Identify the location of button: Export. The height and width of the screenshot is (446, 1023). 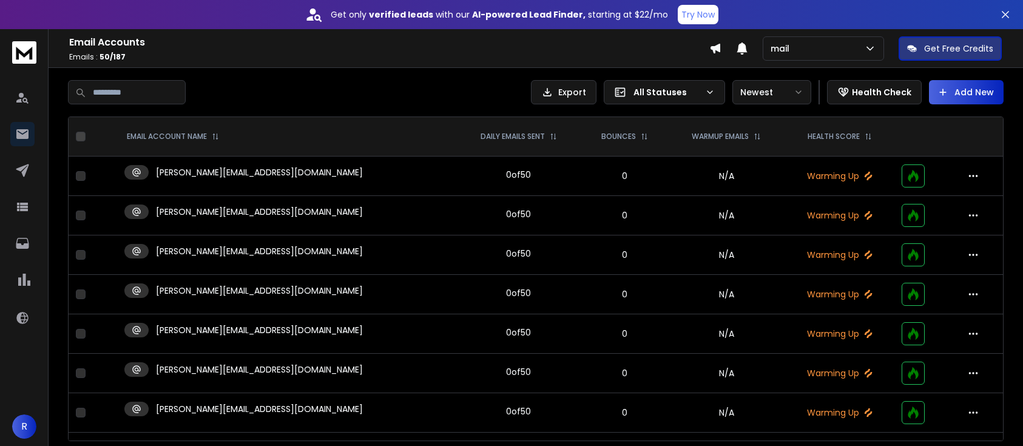
(564, 92).